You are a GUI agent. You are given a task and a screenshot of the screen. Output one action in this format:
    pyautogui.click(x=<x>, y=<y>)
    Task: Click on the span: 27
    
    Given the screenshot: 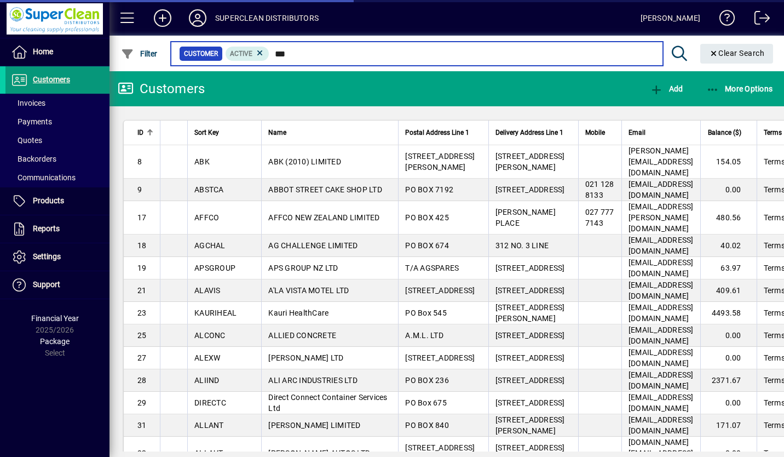 What is the action you would take?
    pyautogui.click(x=142, y=358)
    